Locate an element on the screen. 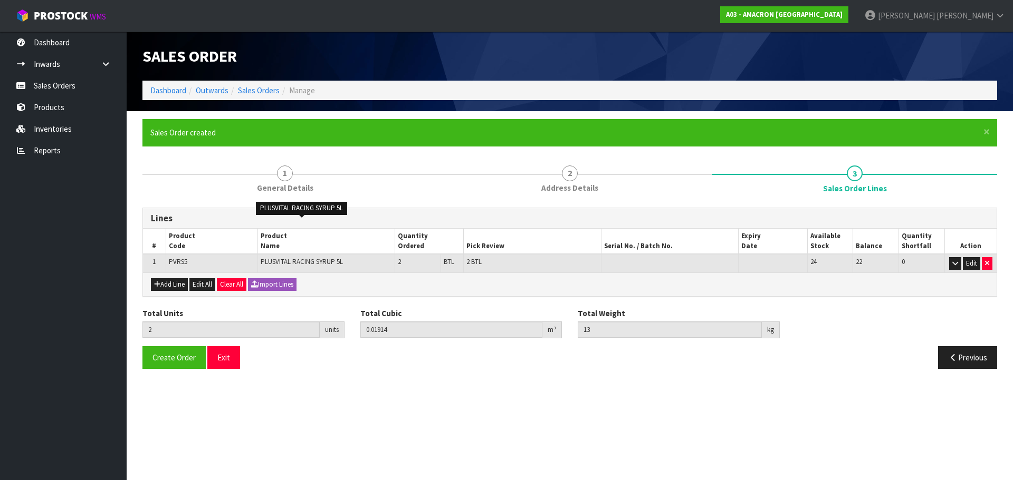 Image resolution: width=1013 pixels, height=480 pixels. span: General Details is located at coordinates (285, 188).